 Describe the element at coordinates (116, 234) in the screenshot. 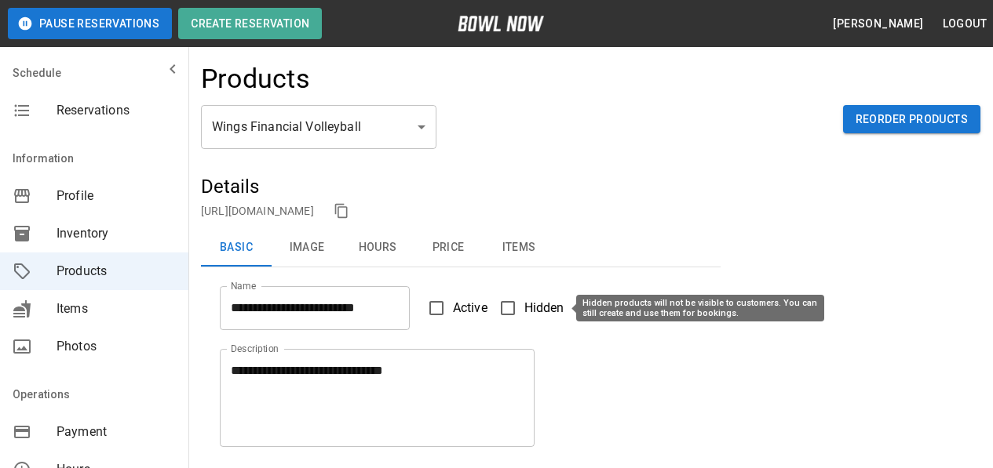

I see `span: Inventory` at that location.